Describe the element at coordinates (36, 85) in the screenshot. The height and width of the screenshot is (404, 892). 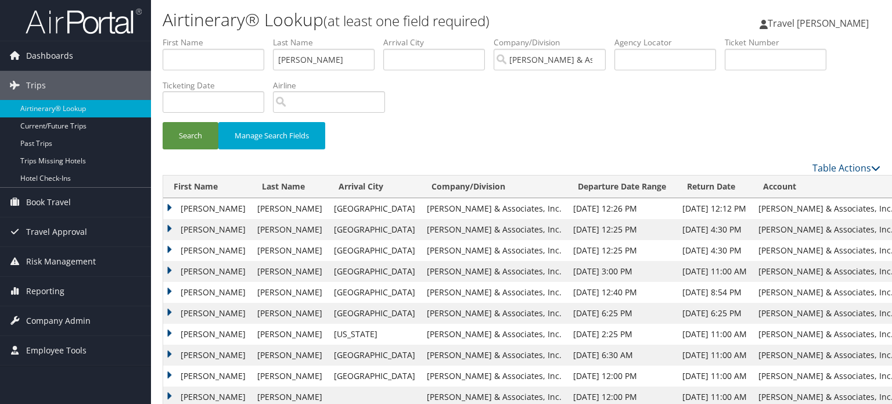
I see `span: Trips` at that location.